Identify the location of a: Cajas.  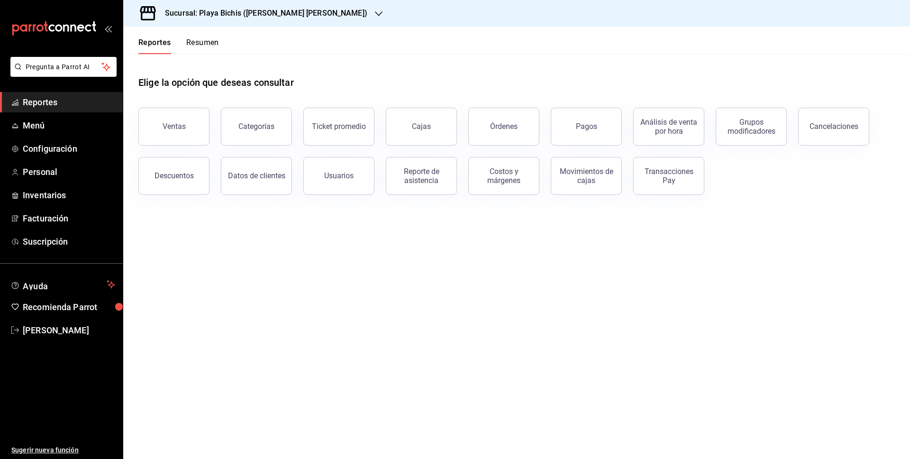
(421, 126).